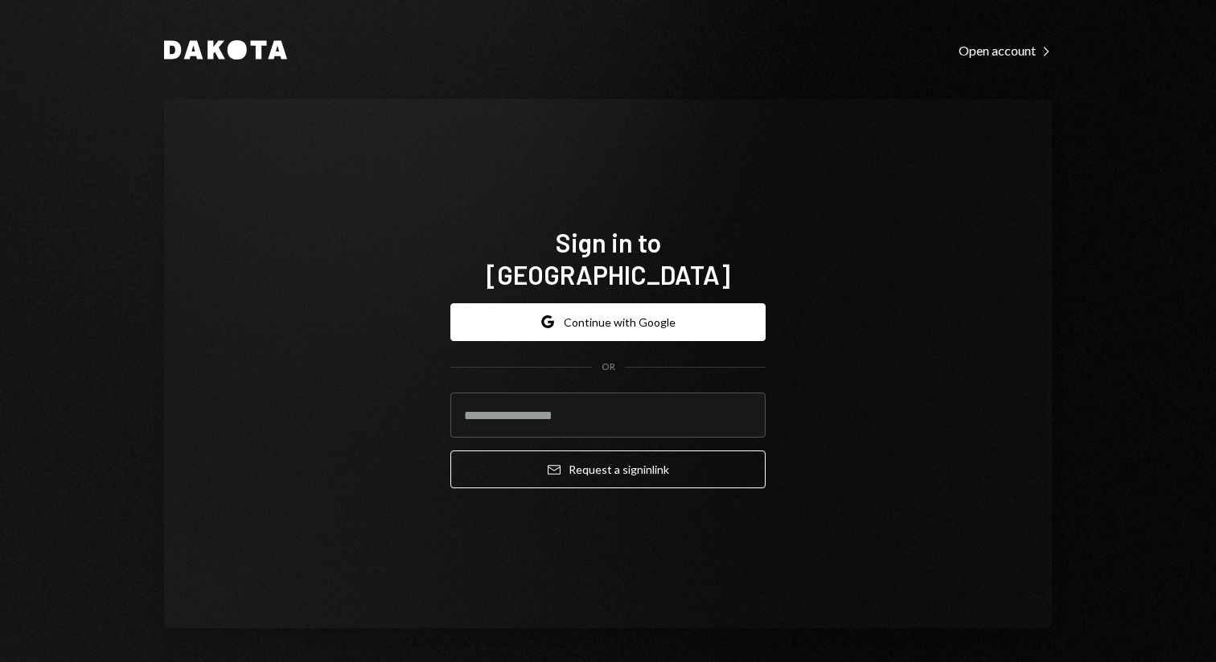 The image size is (1216, 662). What do you see at coordinates (608, 367) in the screenshot?
I see `div: OR` at bounding box center [608, 367].